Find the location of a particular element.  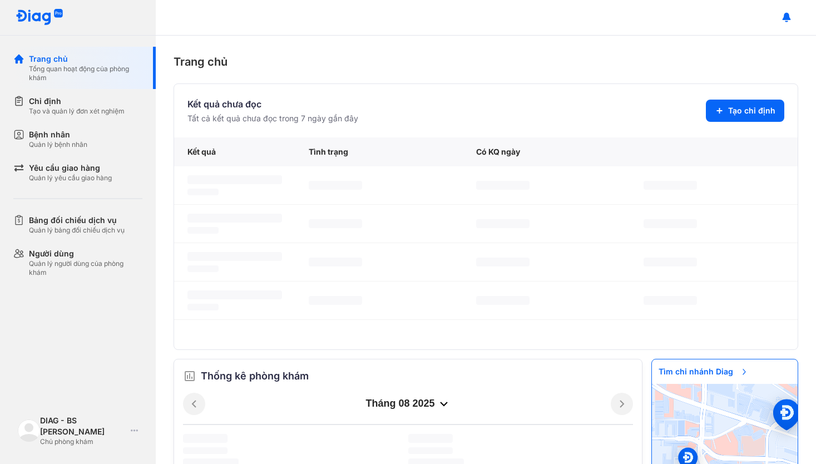

div: Bệnh nhân is located at coordinates (58, 135).